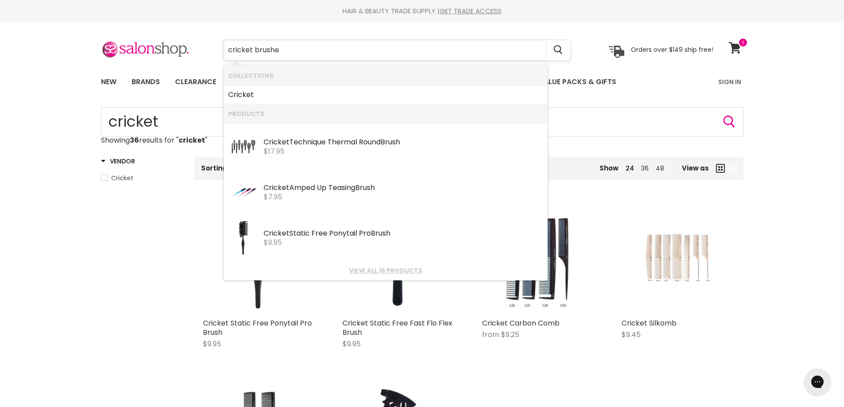  I want to click on li: Products: Cricket Technique Thermal Round Brush, so click(385, 146).